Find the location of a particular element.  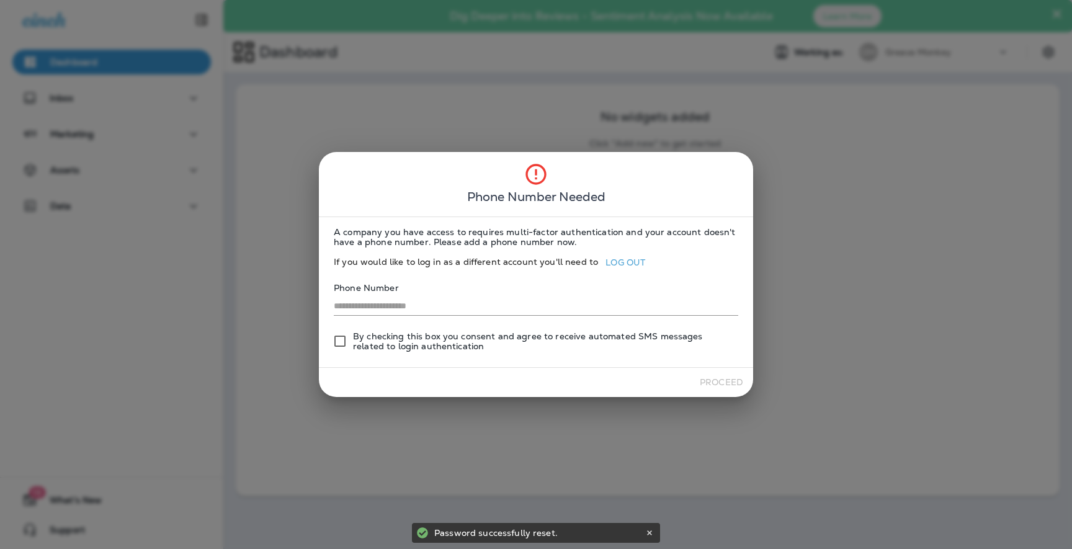

span: Phone Number Needed is located at coordinates (536, 197).